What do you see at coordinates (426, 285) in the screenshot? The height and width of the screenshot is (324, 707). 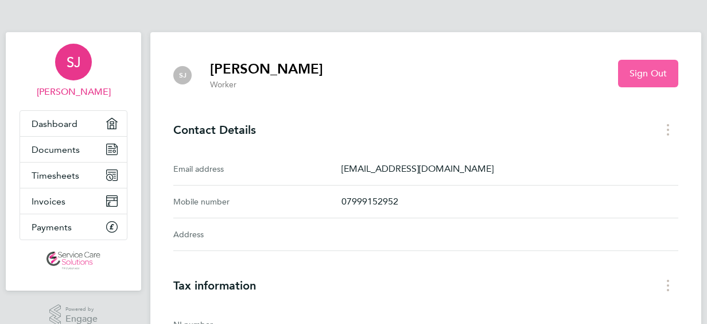 I see `h3: Tax information` at bounding box center [426, 285].